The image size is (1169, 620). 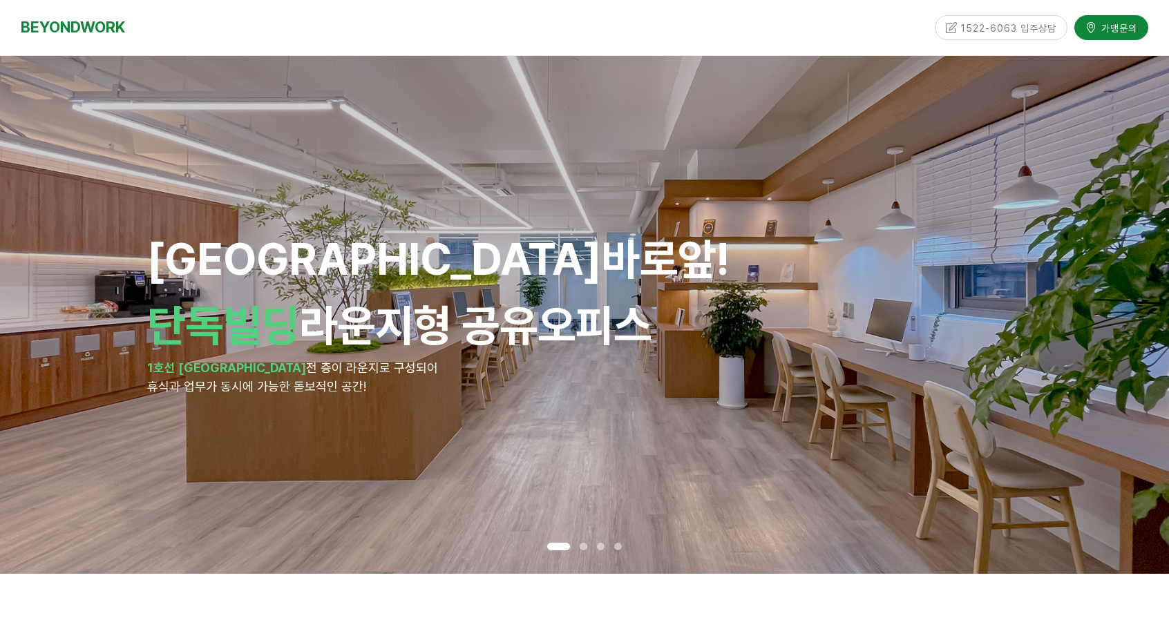 What do you see at coordinates (372, 367) in the screenshot?
I see `span: 전 층이 라운지로 구성되어` at bounding box center [372, 367].